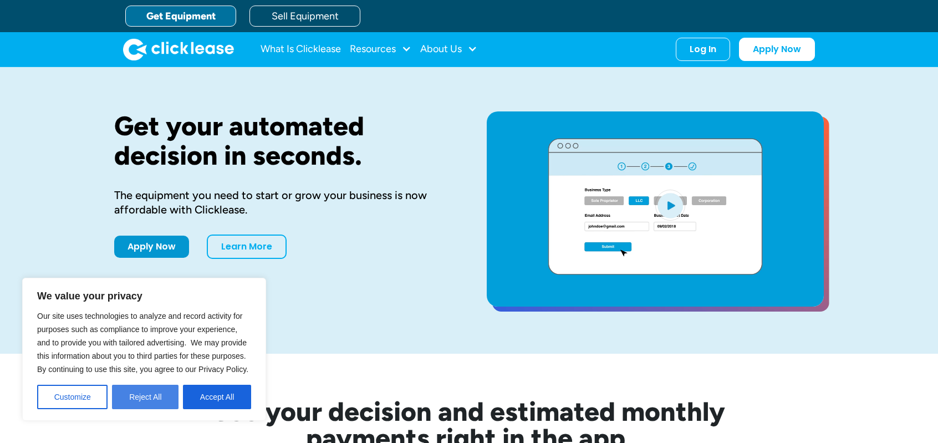 The image size is (938, 443). What do you see at coordinates (143, 343) in the screenshot?
I see `span: Our site uses technologies to analyze and record activity for purposes such as compliance to impr...` at bounding box center [143, 343].